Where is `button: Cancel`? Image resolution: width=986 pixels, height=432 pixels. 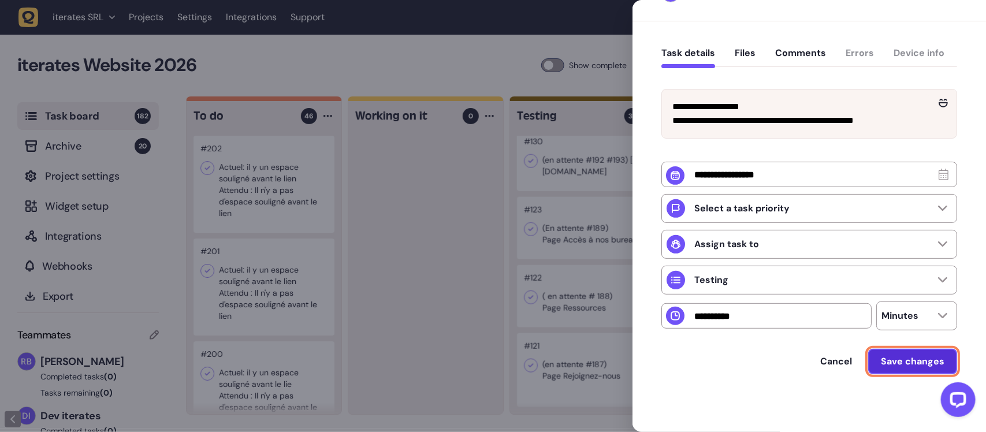 button: Cancel is located at coordinates (835, 361).